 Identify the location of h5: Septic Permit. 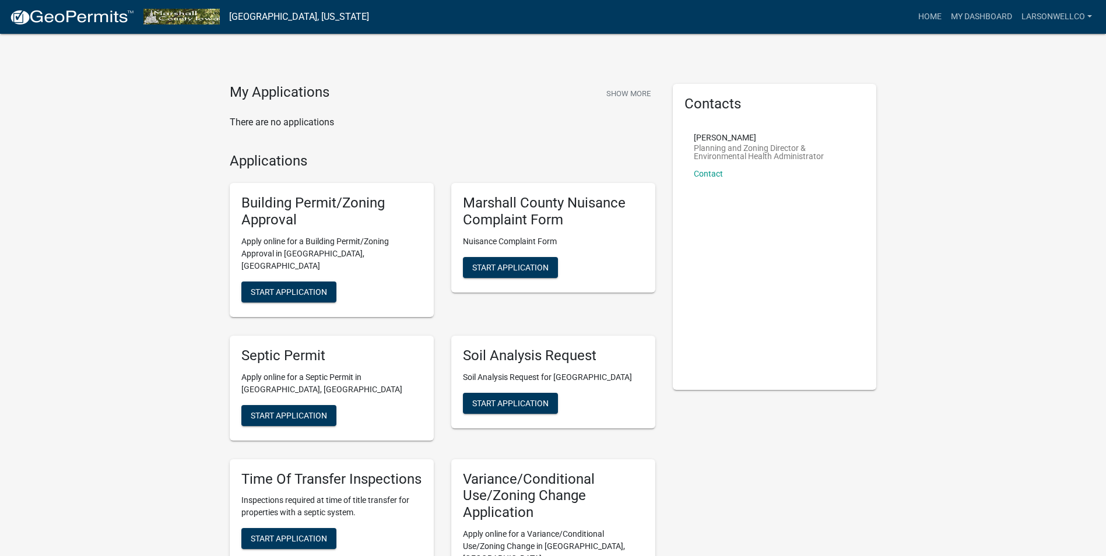
(332, 356).